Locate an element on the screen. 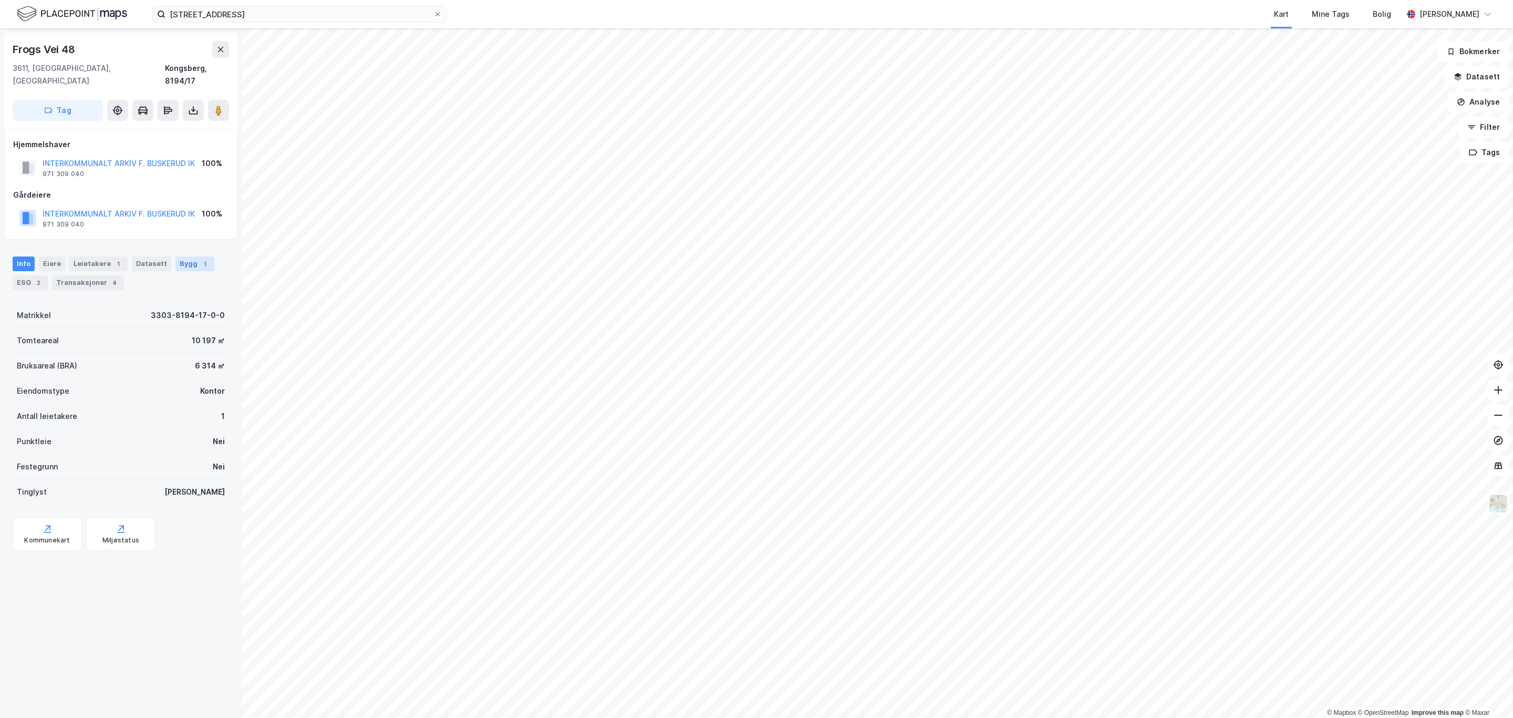 The width and height of the screenshot is (1513, 718). div: Datasett is located at coordinates (151, 264).